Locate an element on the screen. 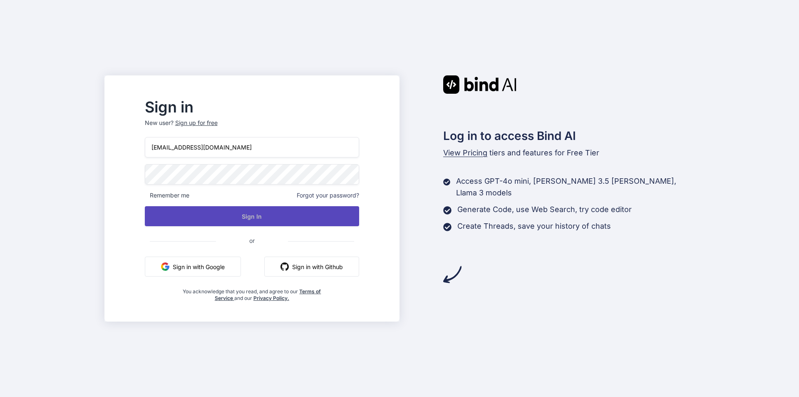 The height and width of the screenshot is (397, 799). p: tiers and features for Free Tier is located at coordinates (569, 153).